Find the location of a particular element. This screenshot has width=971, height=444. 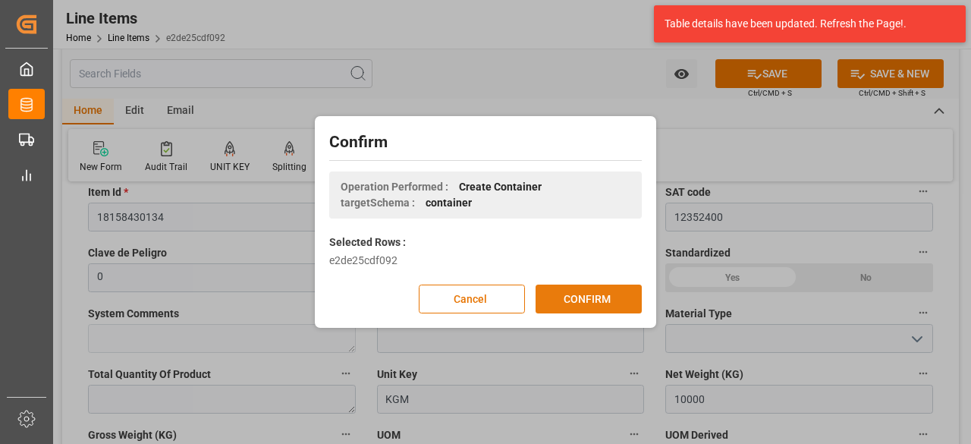

button: CONFIRM is located at coordinates (588, 299).